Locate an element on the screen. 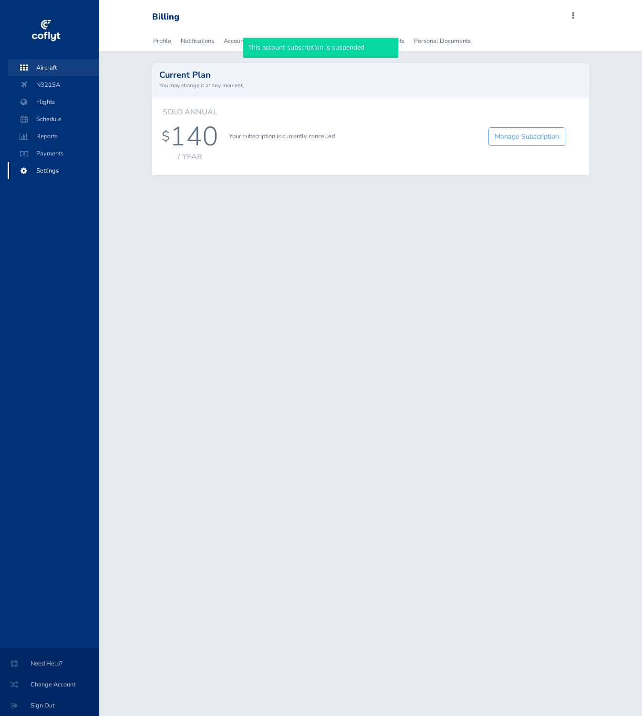 The height and width of the screenshot is (716, 642). a: Manage Subscription is located at coordinates (526, 136).